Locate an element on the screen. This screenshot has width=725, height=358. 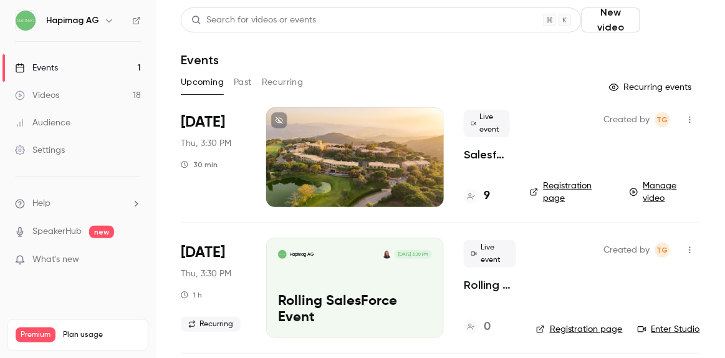
h6: Hapimag AG is located at coordinates (72, 21).